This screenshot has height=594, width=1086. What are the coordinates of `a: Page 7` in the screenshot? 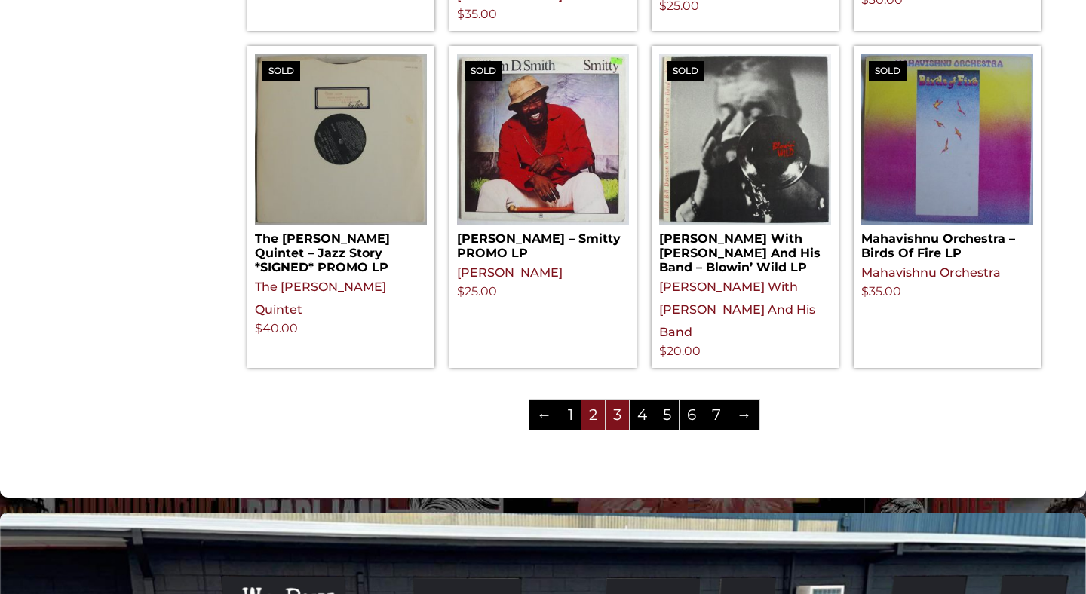 It's located at (716, 415).